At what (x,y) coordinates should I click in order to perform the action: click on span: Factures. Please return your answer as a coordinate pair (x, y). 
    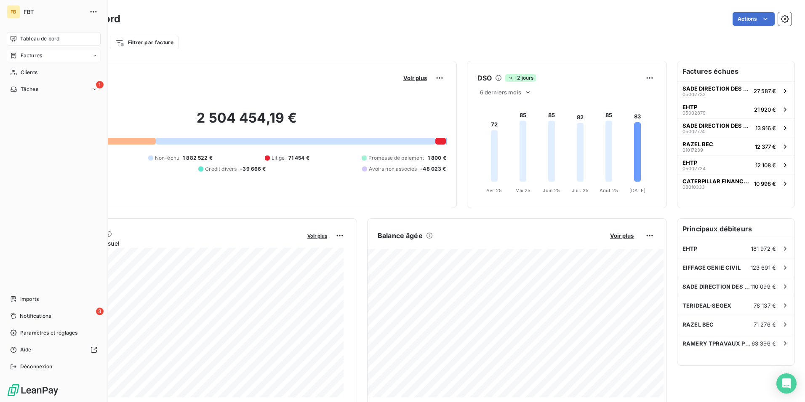
    Looking at the image, I should click on (31, 56).